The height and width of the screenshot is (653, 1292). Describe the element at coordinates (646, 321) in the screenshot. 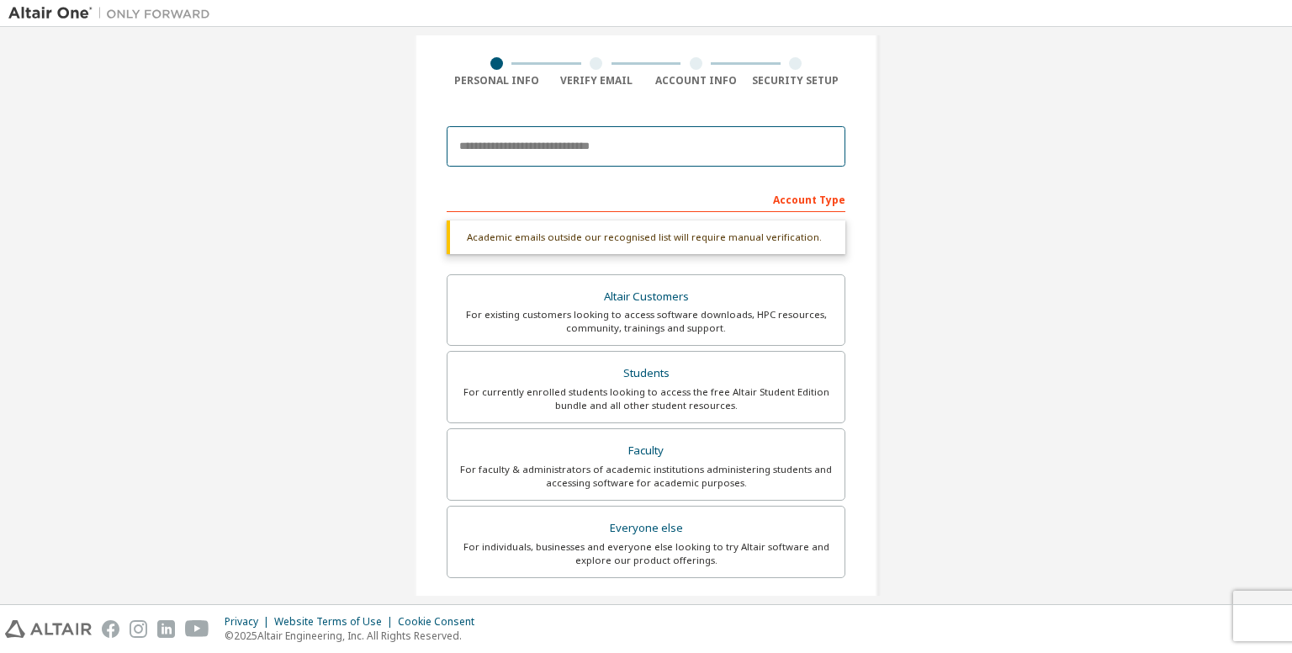

I see `div: For existing customers looking to access software downloads, HPC resources, community, trainings ...` at that location.